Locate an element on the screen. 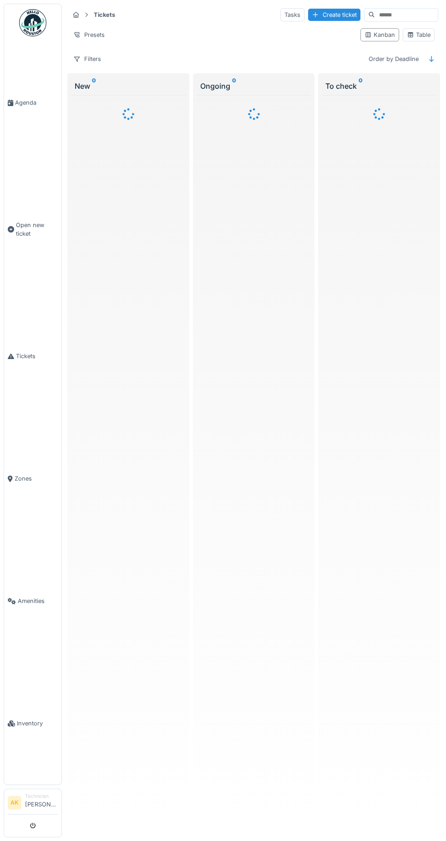 The image size is (446, 841). div: New is located at coordinates (128, 86).